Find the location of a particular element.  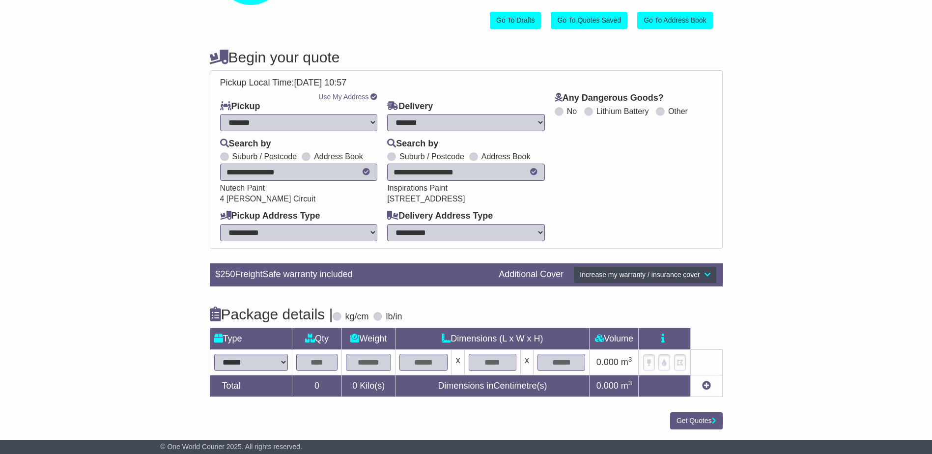

td: Type is located at coordinates (250, 338).